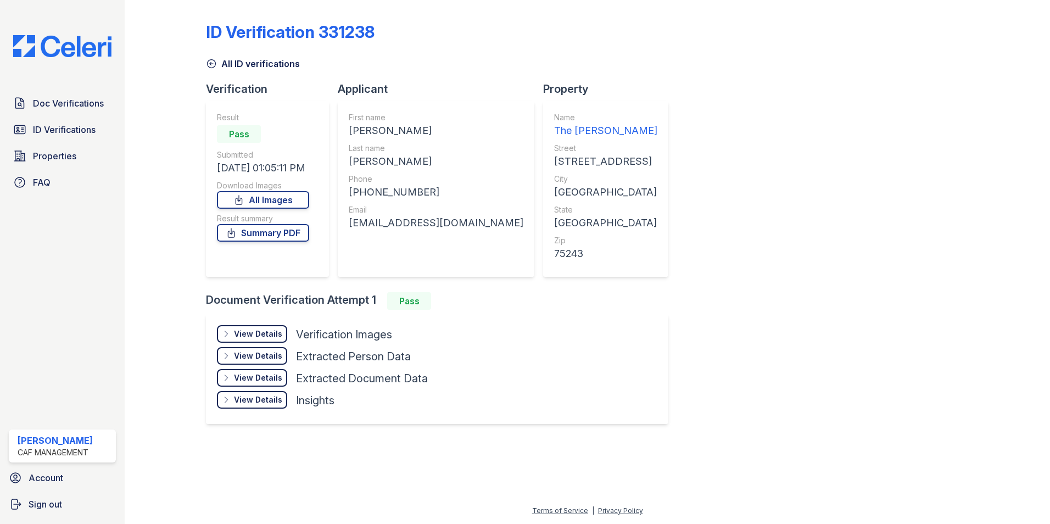  I want to click on div: Property, so click(610, 89).